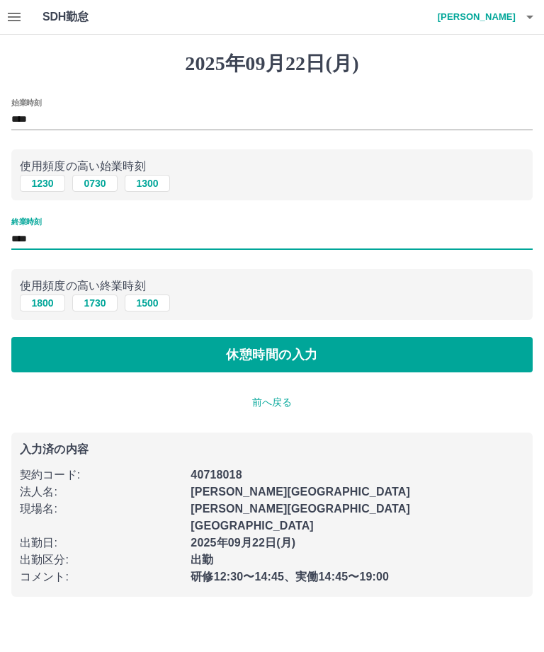  I want to click on p: 契約コード :, so click(101, 475).